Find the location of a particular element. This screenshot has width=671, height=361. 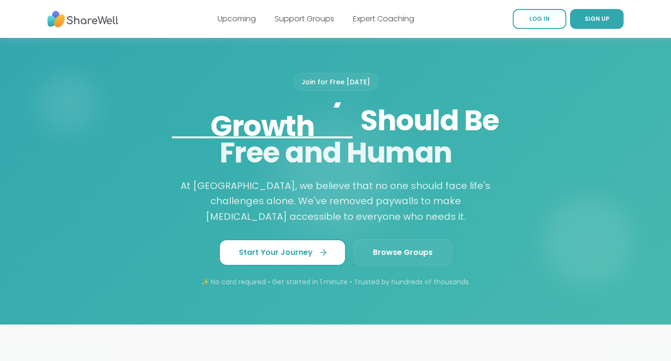

p: ✨ No card required • Get started in 1 minute • Trusted by hundreds of thousands. is located at coordinates (336, 282).